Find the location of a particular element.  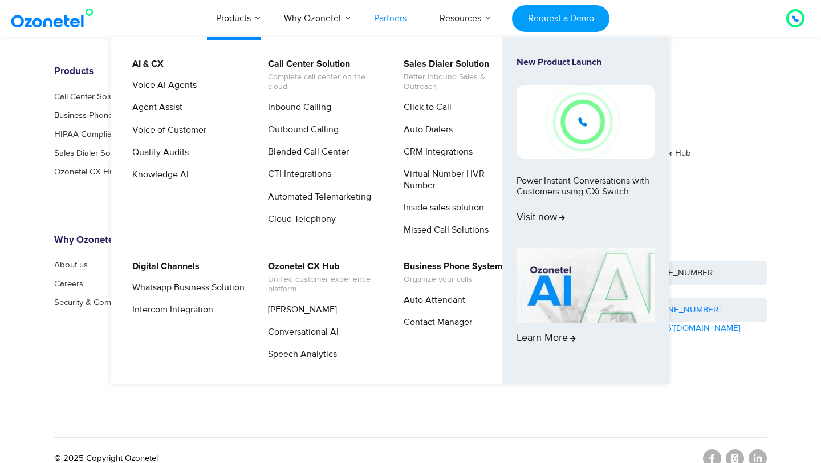

a: Quality Audits is located at coordinates (157, 152).